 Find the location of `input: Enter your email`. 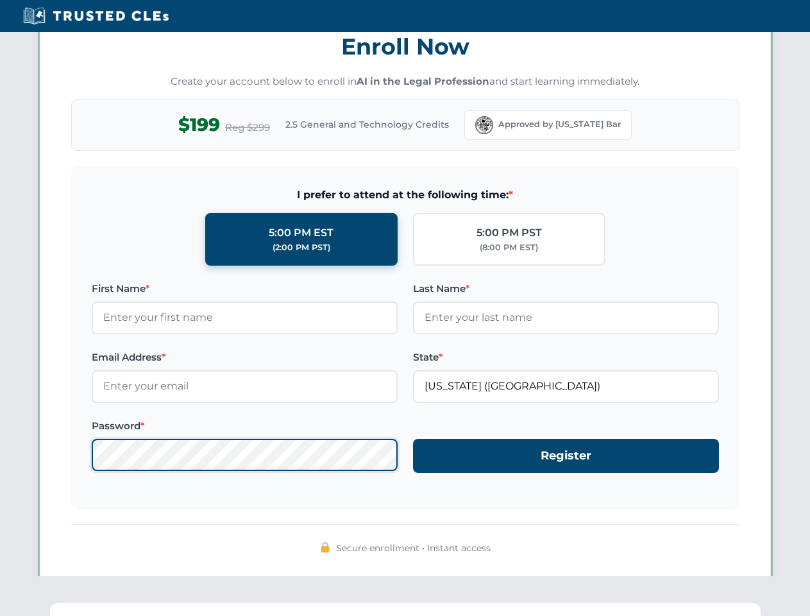

input: Enter your email is located at coordinates (244, 386).